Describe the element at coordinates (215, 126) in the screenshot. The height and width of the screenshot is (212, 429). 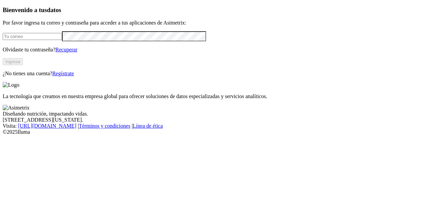
I see `div: Visita : | |` at that location.